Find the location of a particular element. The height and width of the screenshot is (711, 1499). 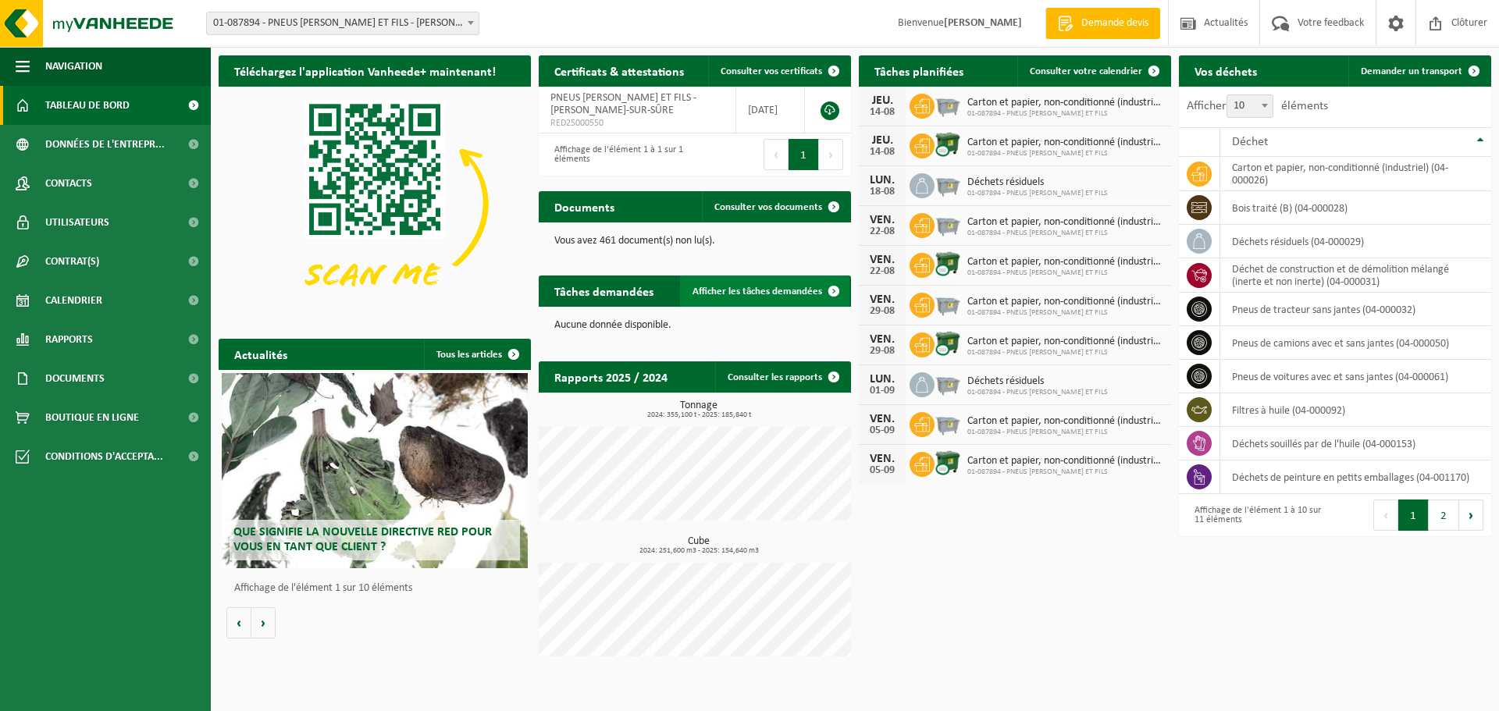

span: 01-087894 - PNEUS ALBERT FERON ET FILS - VAUX-SUR-SÛRE is located at coordinates (343, 23).